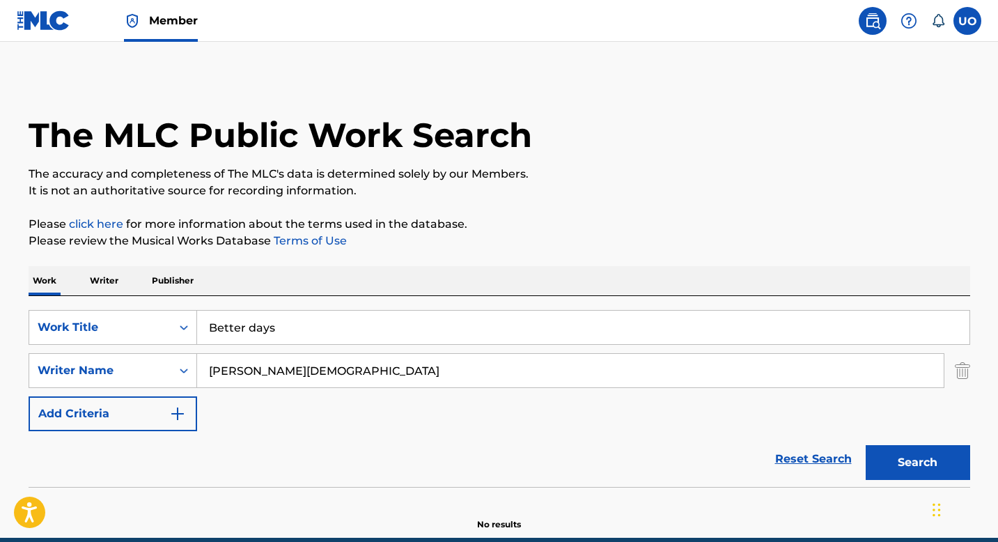  I want to click on p: Publisher, so click(173, 281).